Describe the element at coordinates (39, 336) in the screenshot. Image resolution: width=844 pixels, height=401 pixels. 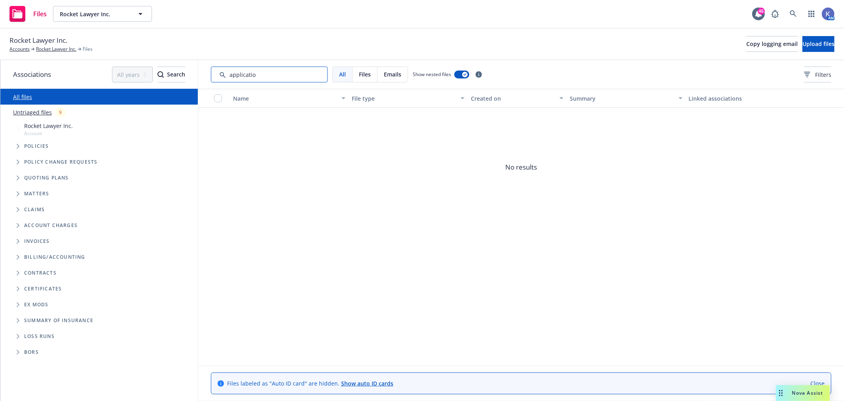
I see `span: Loss Runs` at that location.